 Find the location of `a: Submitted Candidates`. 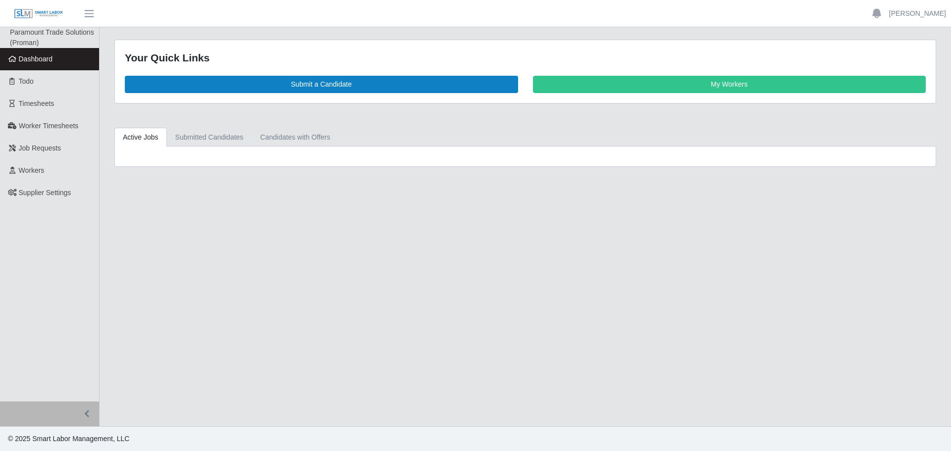

a: Submitted Candidates is located at coordinates (210, 137).